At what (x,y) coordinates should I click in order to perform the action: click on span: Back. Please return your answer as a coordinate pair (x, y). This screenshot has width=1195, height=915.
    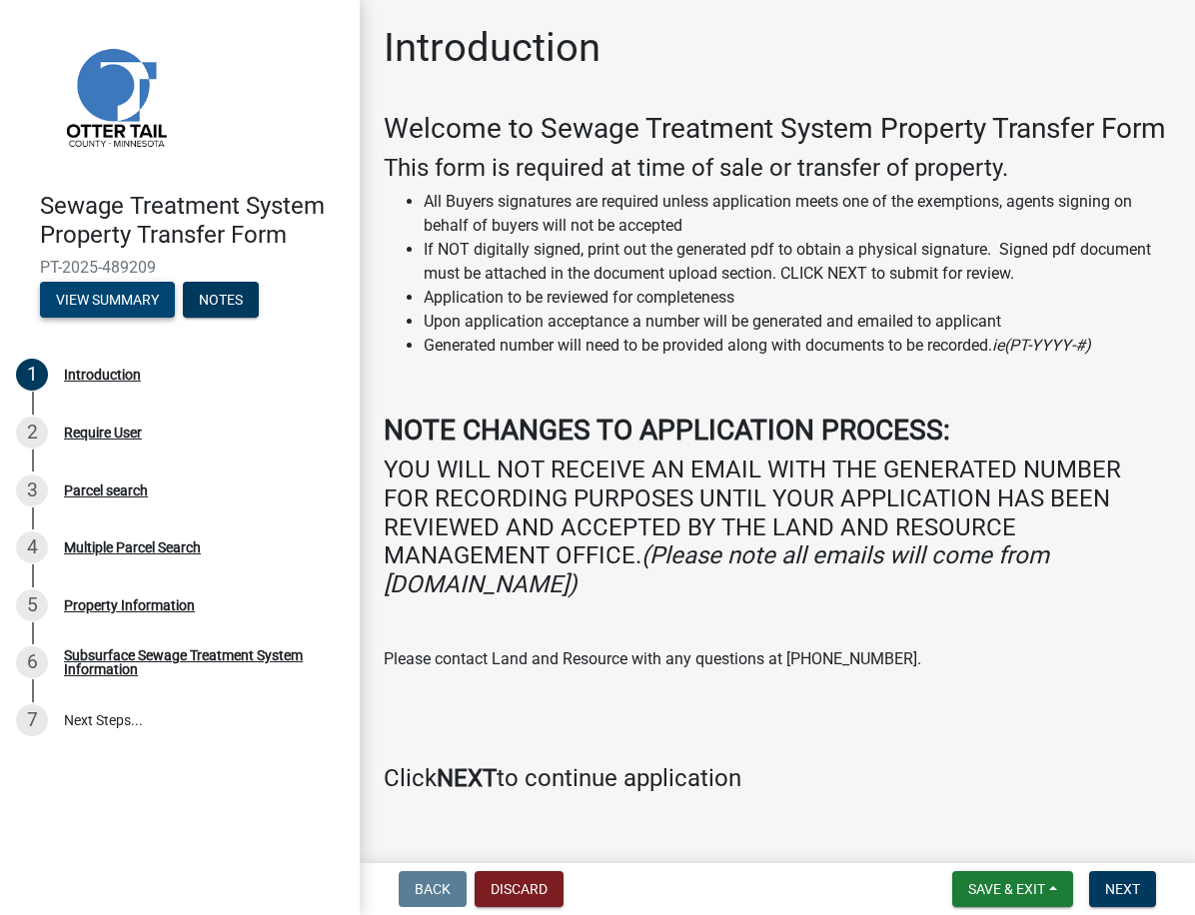
    Looking at the image, I should click on (432, 889).